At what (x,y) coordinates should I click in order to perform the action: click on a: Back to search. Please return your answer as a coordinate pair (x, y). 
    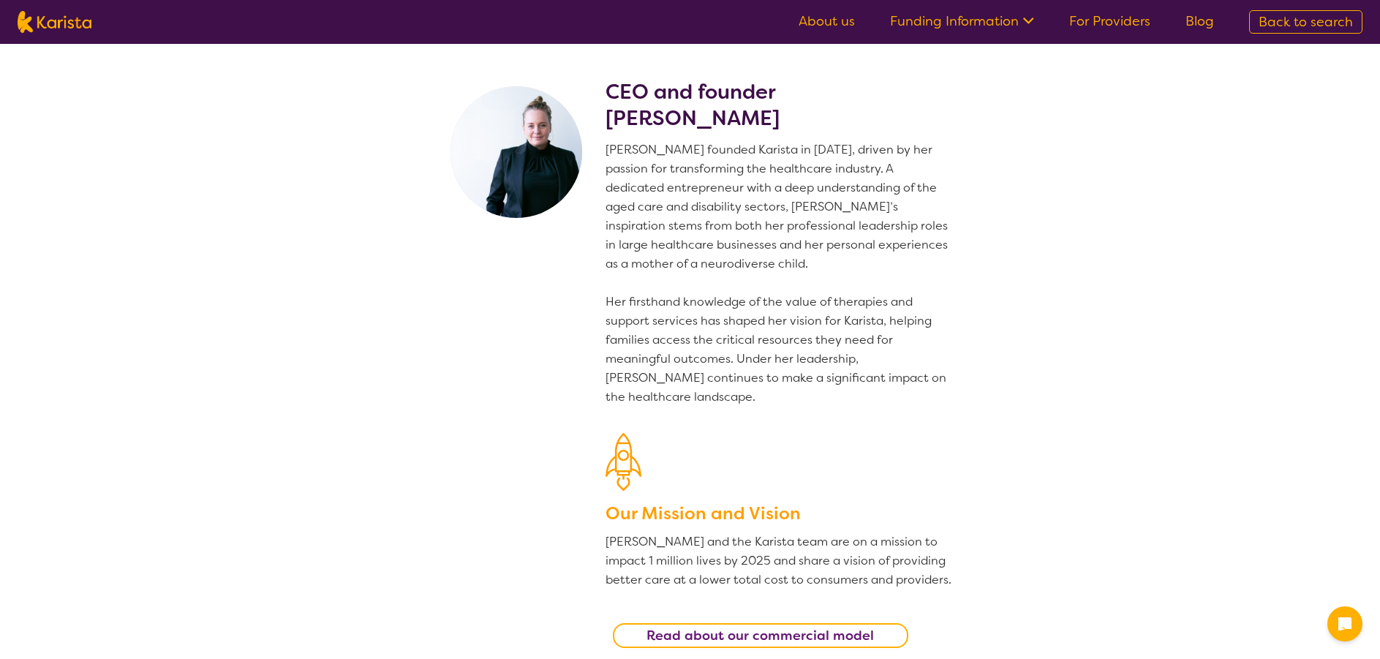
    Looking at the image, I should click on (1305, 22).